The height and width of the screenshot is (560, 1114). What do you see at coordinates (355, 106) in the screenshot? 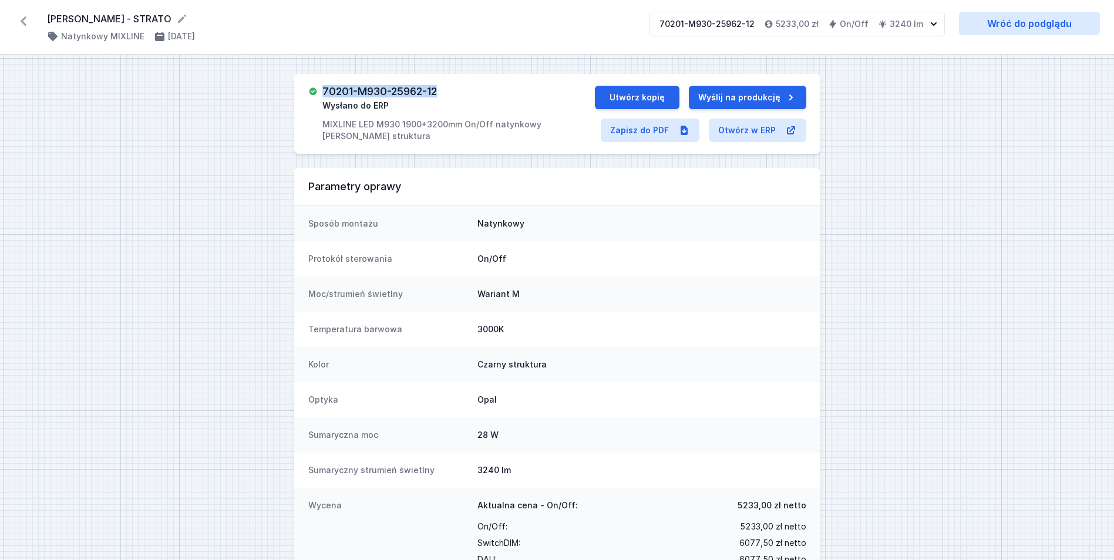
I see `span: Wysłano do ERP` at bounding box center [355, 106].